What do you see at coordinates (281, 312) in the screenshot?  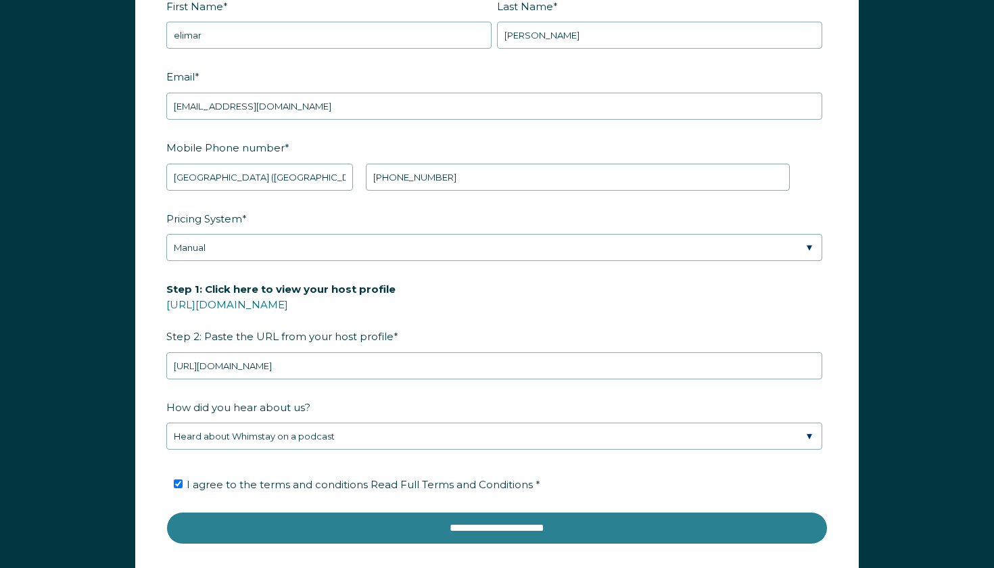 I see `span: Step 2: Paste the URL from your host profile` at bounding box center [281, 312].